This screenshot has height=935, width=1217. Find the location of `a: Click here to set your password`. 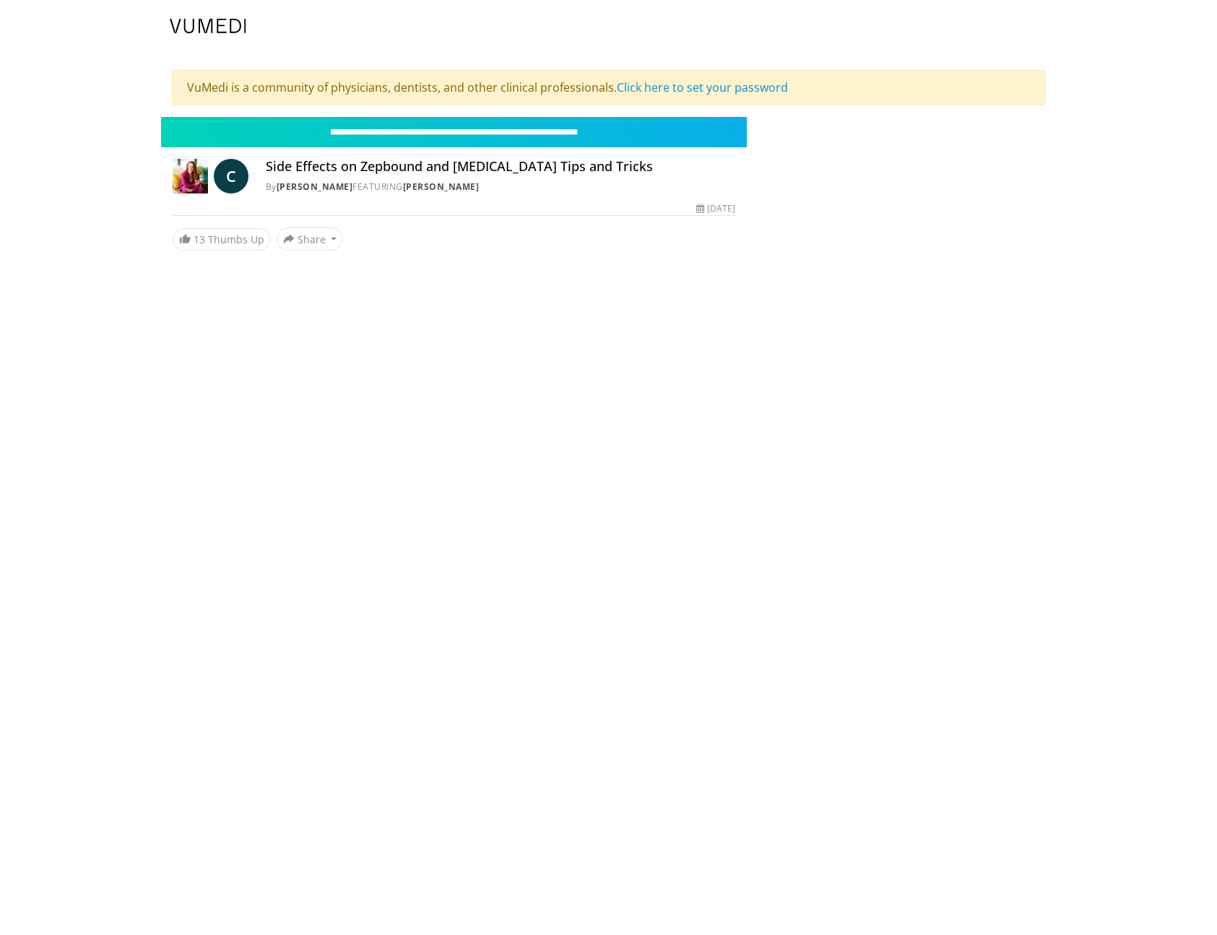

a: Click here to set your password is located at coordinates (702, 87).